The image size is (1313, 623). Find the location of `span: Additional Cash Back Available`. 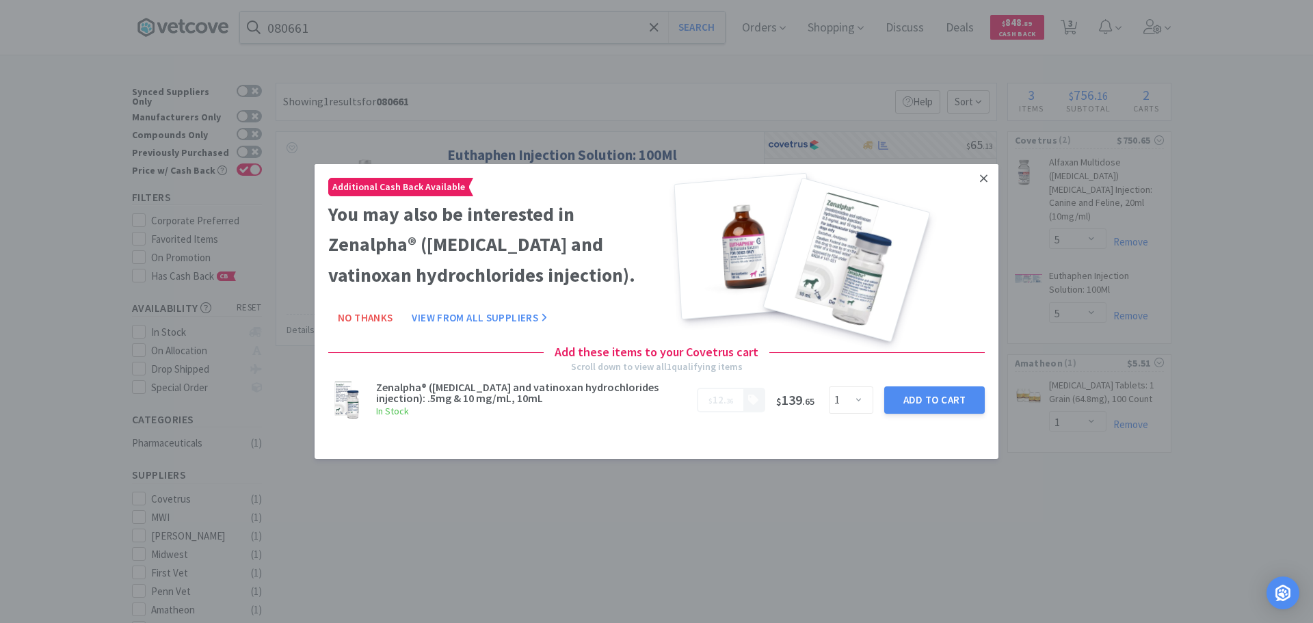

span: Additional Cash Back Available is located at coordinates (399, 187).